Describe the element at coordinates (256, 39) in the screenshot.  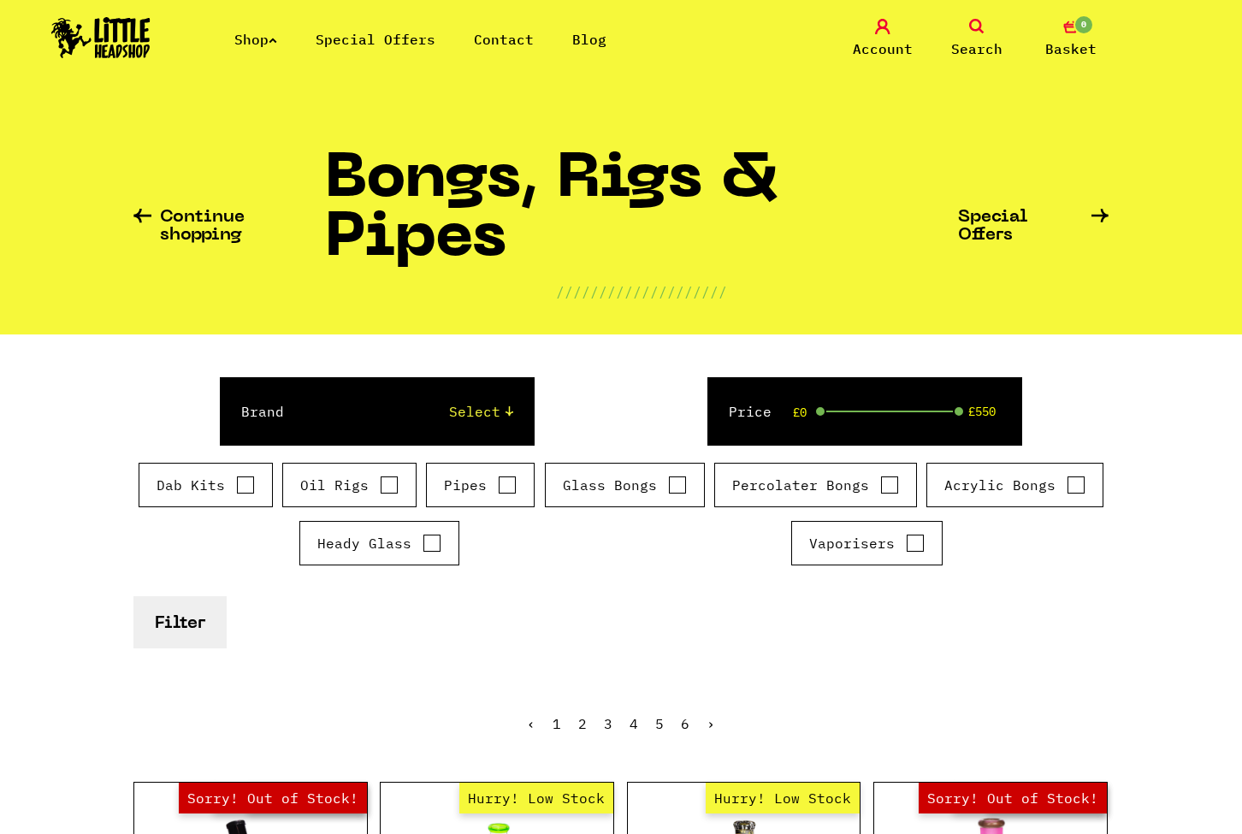
I see `a: Shop` at that location.